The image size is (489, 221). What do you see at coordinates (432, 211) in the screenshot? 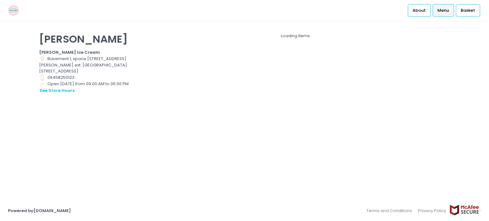
I see `a: Privacy Policy` at bounding box center [432, 211].